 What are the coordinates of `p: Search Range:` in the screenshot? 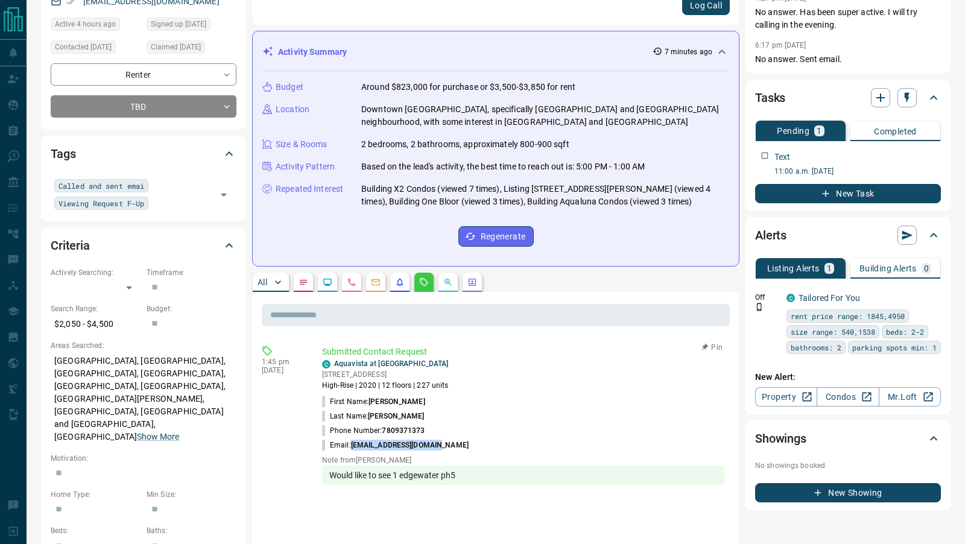 It's located at (95, 309).